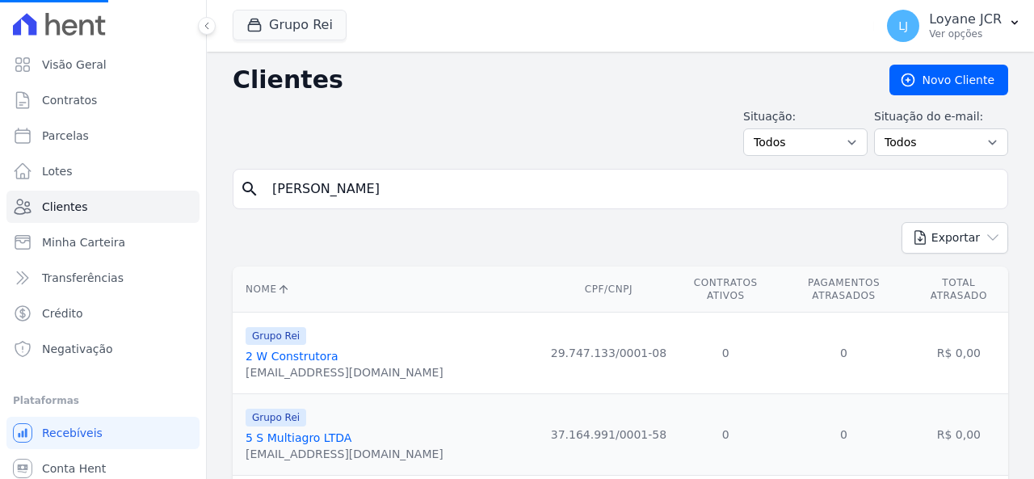  Describe the element at coordinates (65, 207) in the screenshot. I see `span: Clientes` at that location.